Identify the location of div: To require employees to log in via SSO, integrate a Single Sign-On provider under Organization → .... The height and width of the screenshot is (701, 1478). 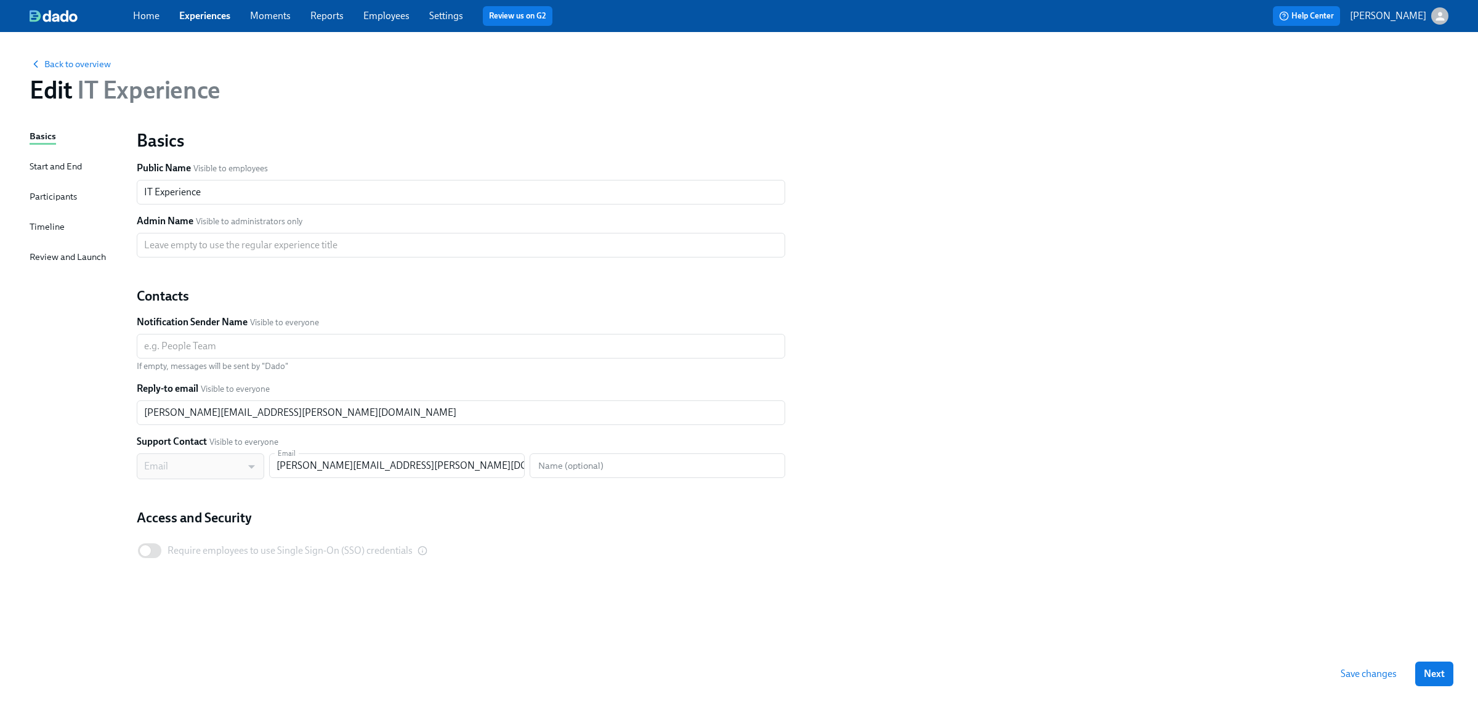
(297, 550).